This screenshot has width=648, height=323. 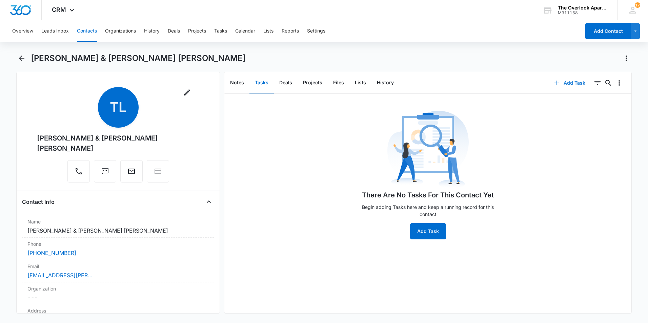 What do you see at coordinates (290, 31) in the screenshot?
I see `button: Reports` at bounding box center [290, 31].